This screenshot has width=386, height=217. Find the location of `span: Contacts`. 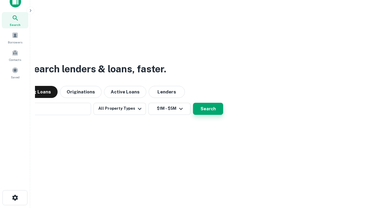

span: Contacts is located at coordinates (15, 60).